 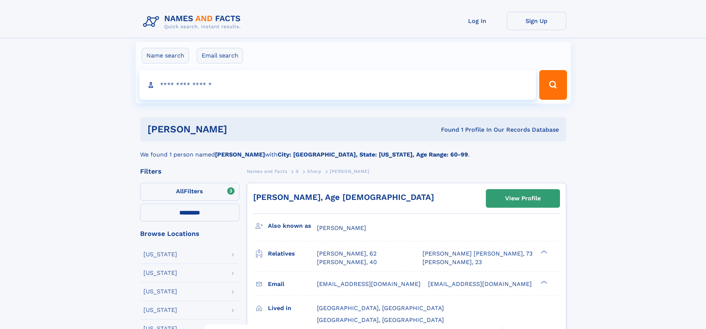 I want to click on h3: Relatives, so click(x=292, y=254).